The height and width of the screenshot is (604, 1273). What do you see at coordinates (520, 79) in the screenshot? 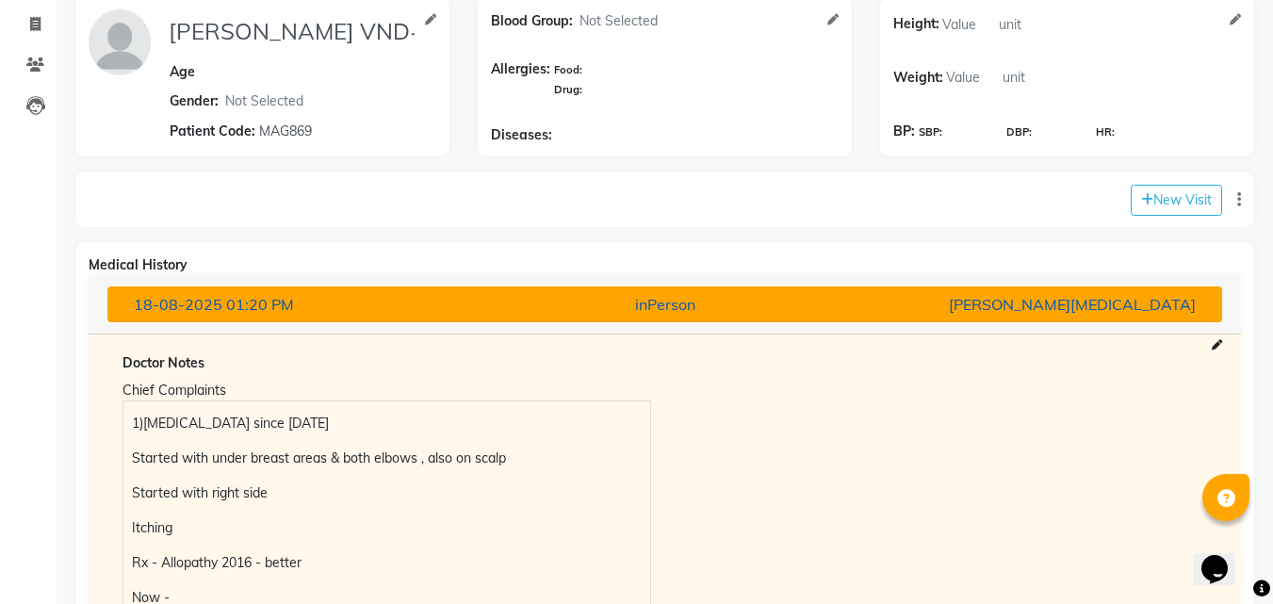
I see `span: Allergies:` at bounding box center [520, 79].